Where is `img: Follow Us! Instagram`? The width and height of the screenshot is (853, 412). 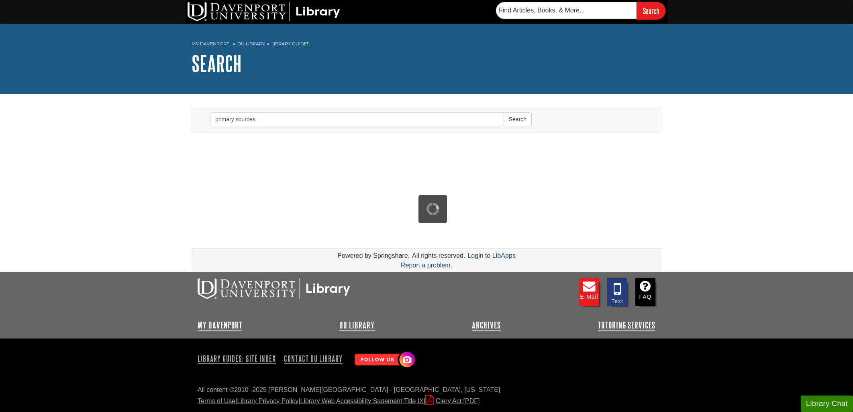 img: Follow Us! Instagram is located at coordinates (384, 360).